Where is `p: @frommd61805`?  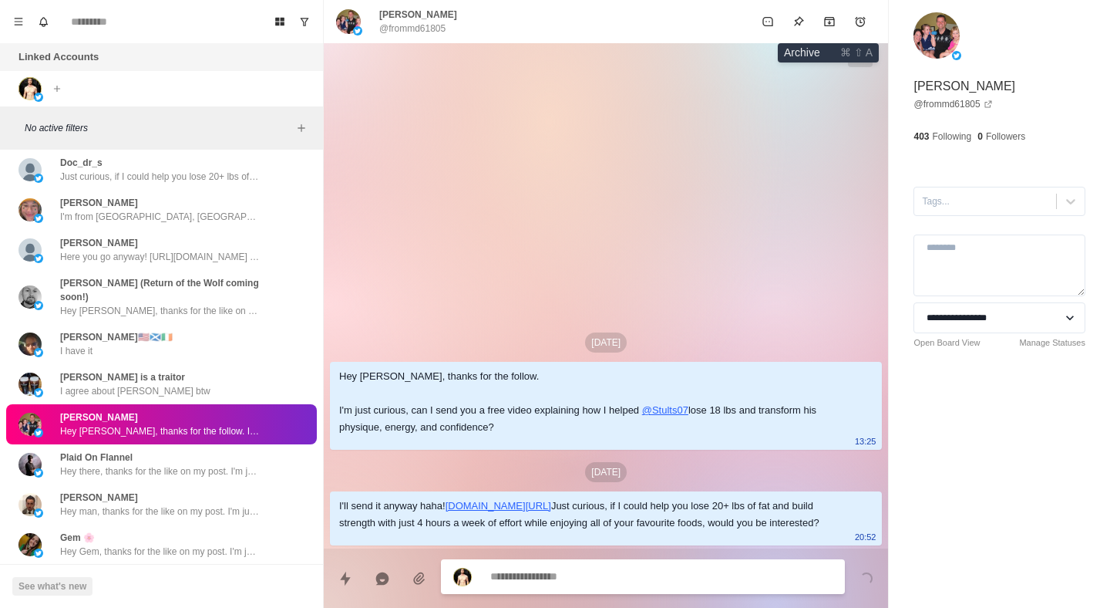 p: @frommd61805 is located at coordinates (413, 29).